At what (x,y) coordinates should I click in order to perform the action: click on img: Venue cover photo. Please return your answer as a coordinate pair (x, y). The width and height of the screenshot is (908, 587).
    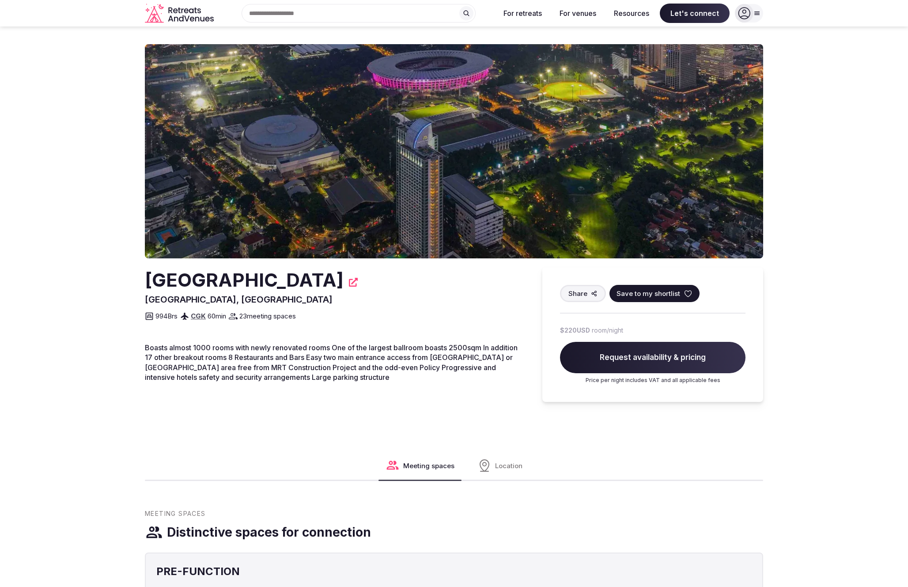
    Looking at the image, I should click on (454, 151).